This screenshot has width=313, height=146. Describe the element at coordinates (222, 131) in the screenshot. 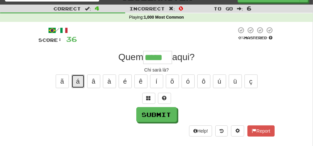

I see `button: Round history (alt+y)` at that location.